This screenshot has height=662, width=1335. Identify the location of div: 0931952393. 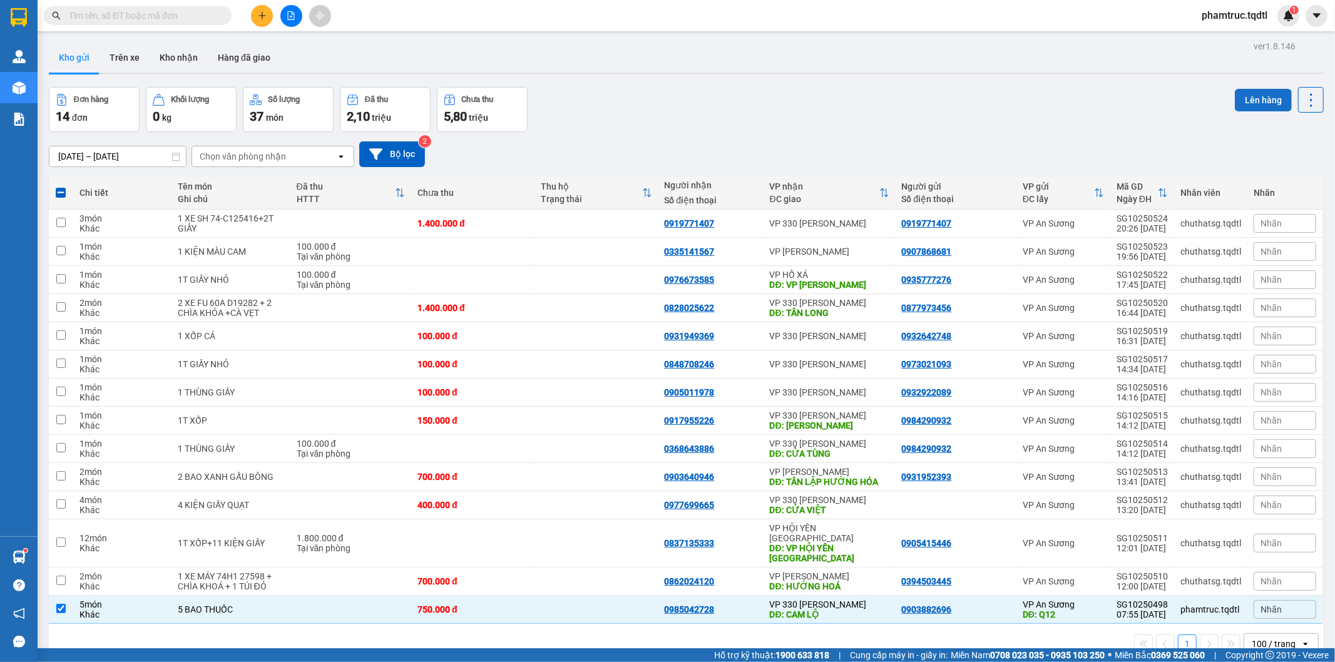
(927, 477).